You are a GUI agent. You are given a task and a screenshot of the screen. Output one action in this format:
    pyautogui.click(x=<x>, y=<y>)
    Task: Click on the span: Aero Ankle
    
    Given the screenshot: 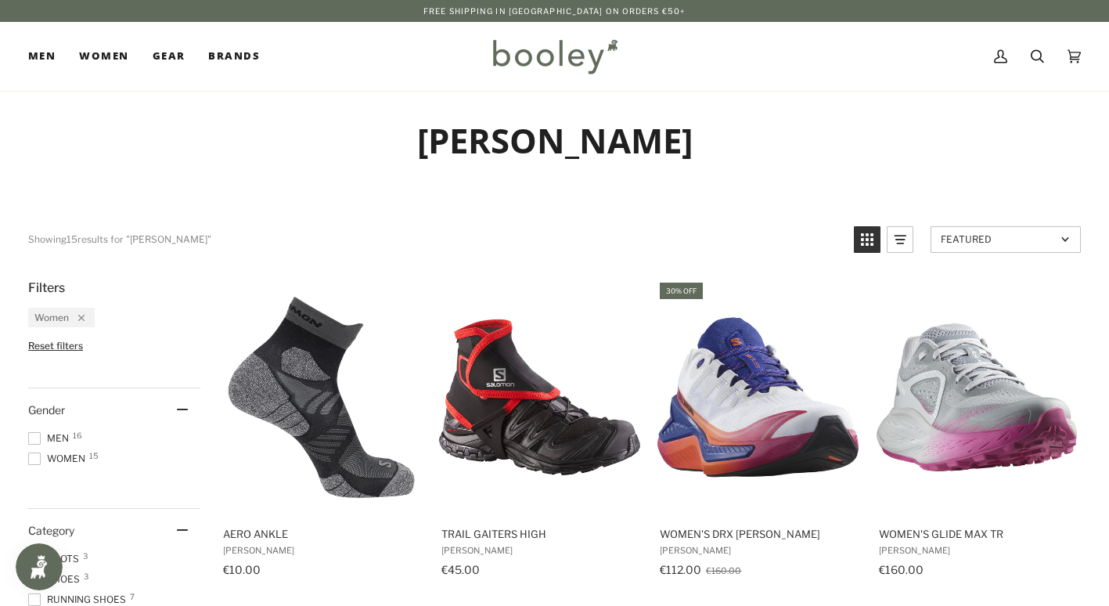 What is the action you would take?
    pyautogui.click(x=321, y=534)
    